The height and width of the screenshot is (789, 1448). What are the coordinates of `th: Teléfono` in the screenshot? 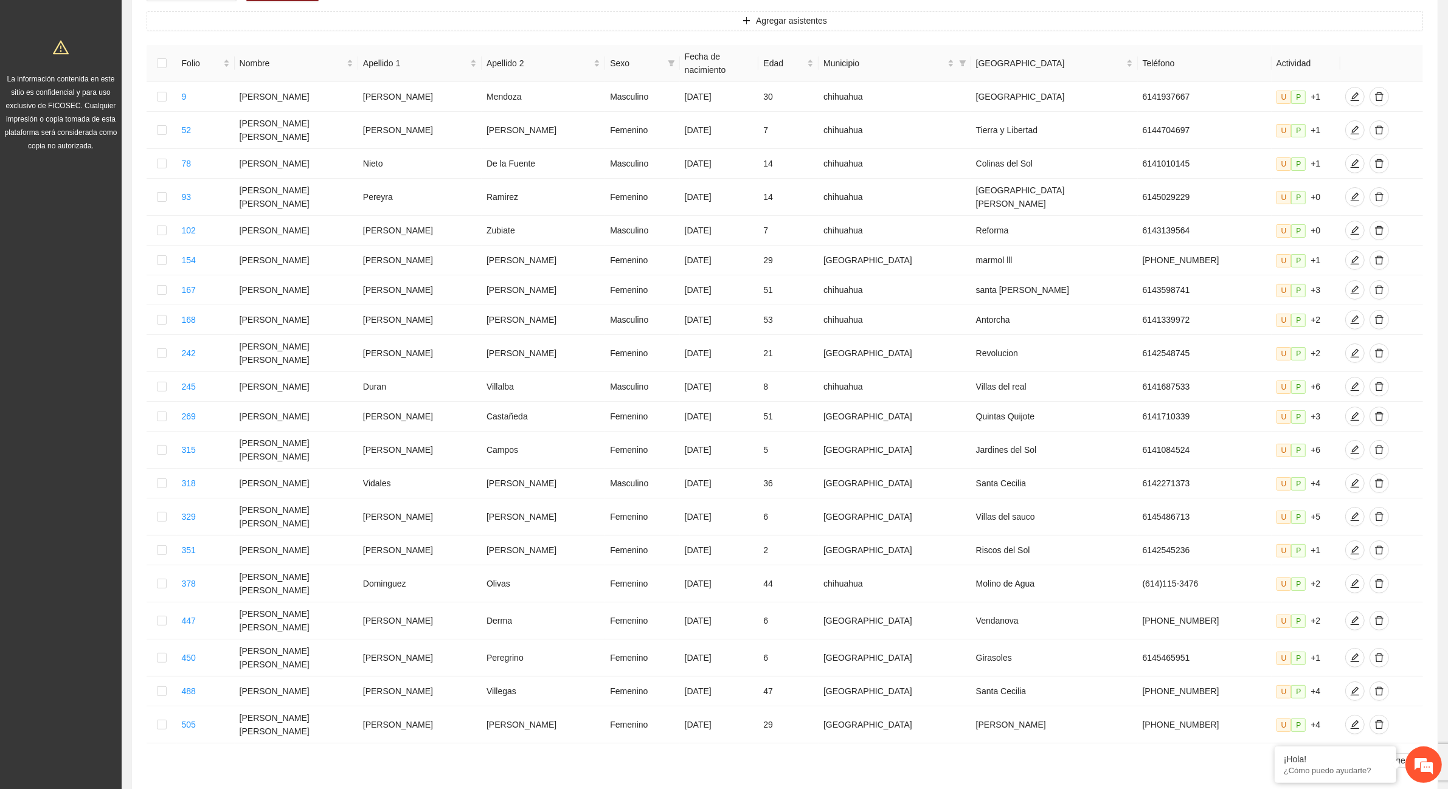 It's located at (1205, 63).